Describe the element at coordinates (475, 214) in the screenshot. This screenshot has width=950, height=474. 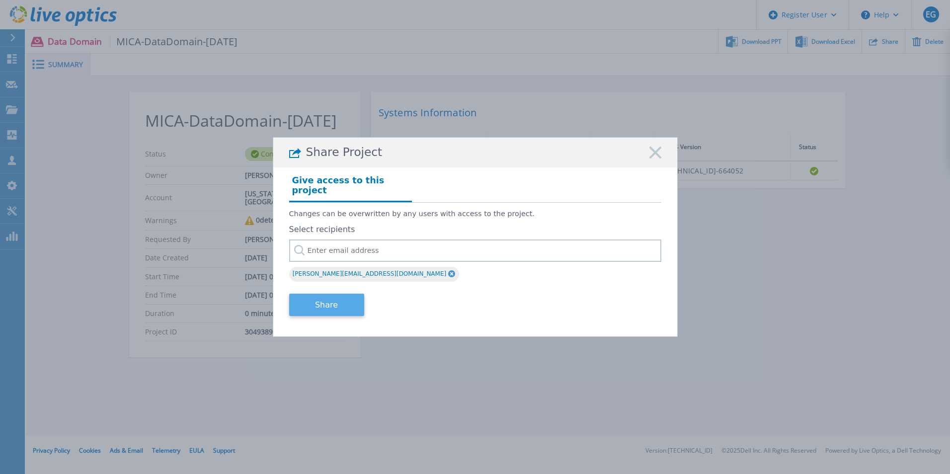
I see `p: Changes can be overwritten by any users with access to the project.` at that location.